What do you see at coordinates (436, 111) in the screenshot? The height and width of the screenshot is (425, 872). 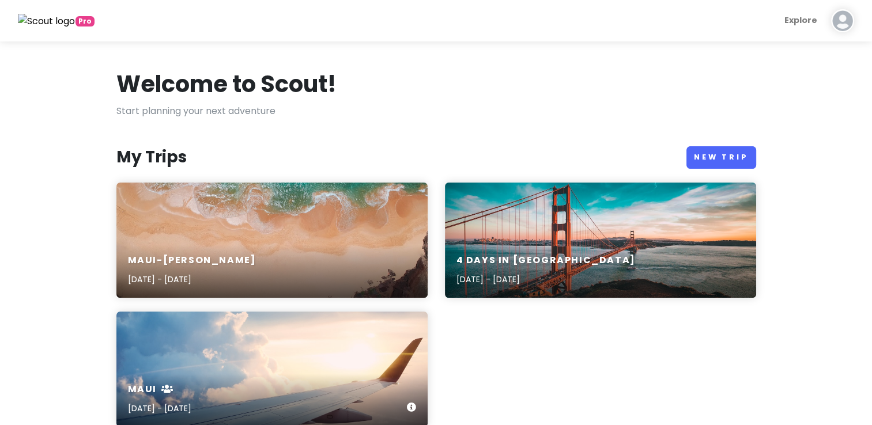 I see `p: Start planning your next adventure` at bounding box center [436, 111].